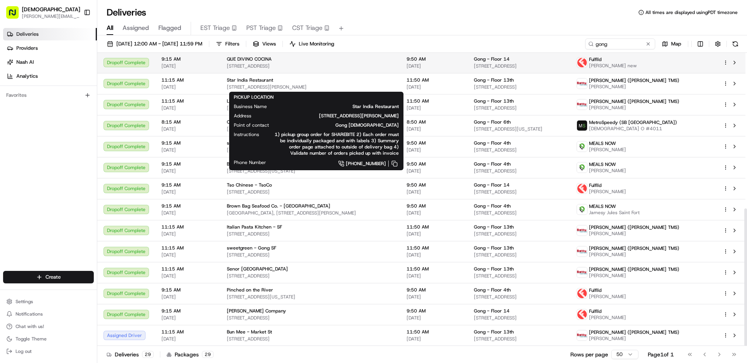 The width and height of the screenshot is (747, 363). Describe the element at coordinates (50, 76) in the screenshot. I see `a: Analytics` at that location.